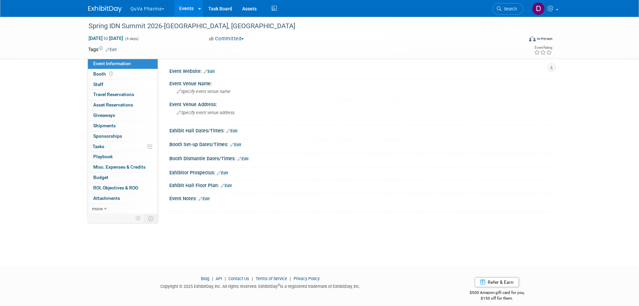 This screenshot has height=306, width=639. What do you see at coordinates (226, 39) in the screenshot?
I see `button: Committed` at bounding box center [226, 39].